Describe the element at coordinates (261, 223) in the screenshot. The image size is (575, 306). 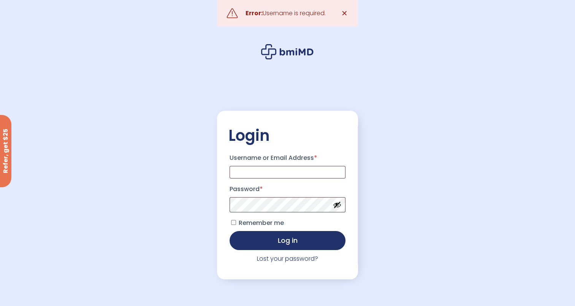
I see `span: Remember me` at that location.